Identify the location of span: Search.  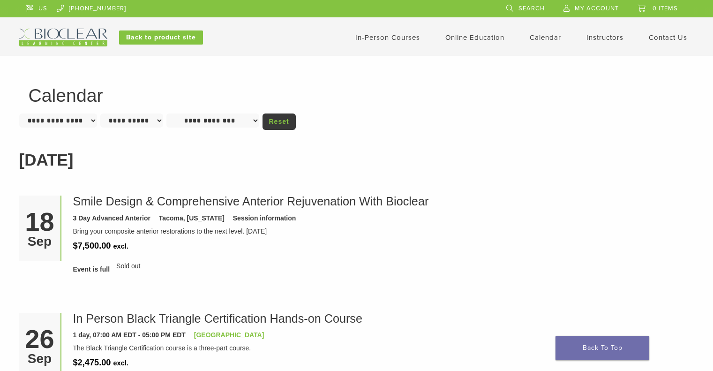
(532, 8).